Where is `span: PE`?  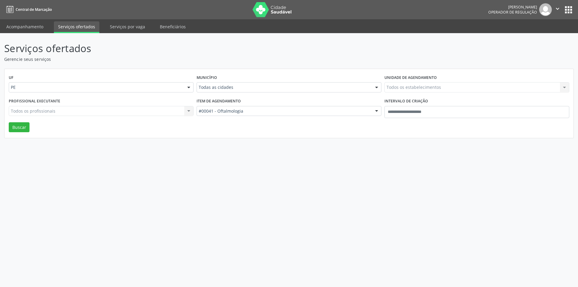 span: PE is located at coordinates (96, 87).